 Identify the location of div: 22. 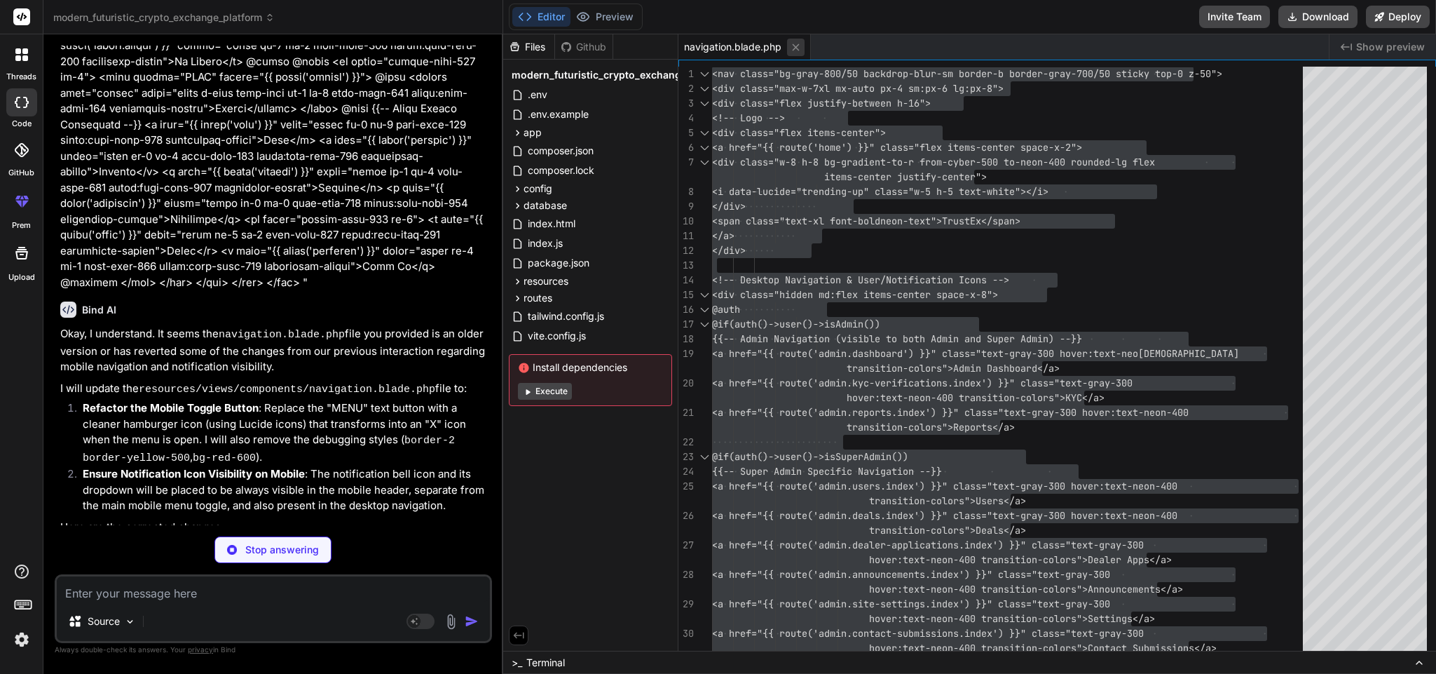
(686, 442).